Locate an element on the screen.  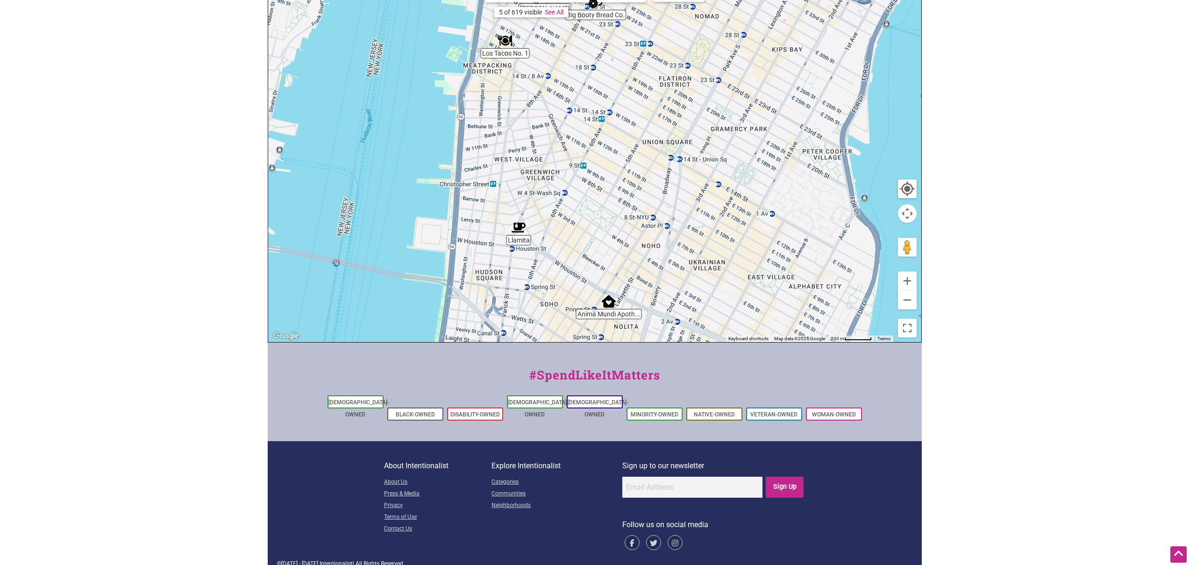
a: Neighborhoods is located at coordinates (557, 506).